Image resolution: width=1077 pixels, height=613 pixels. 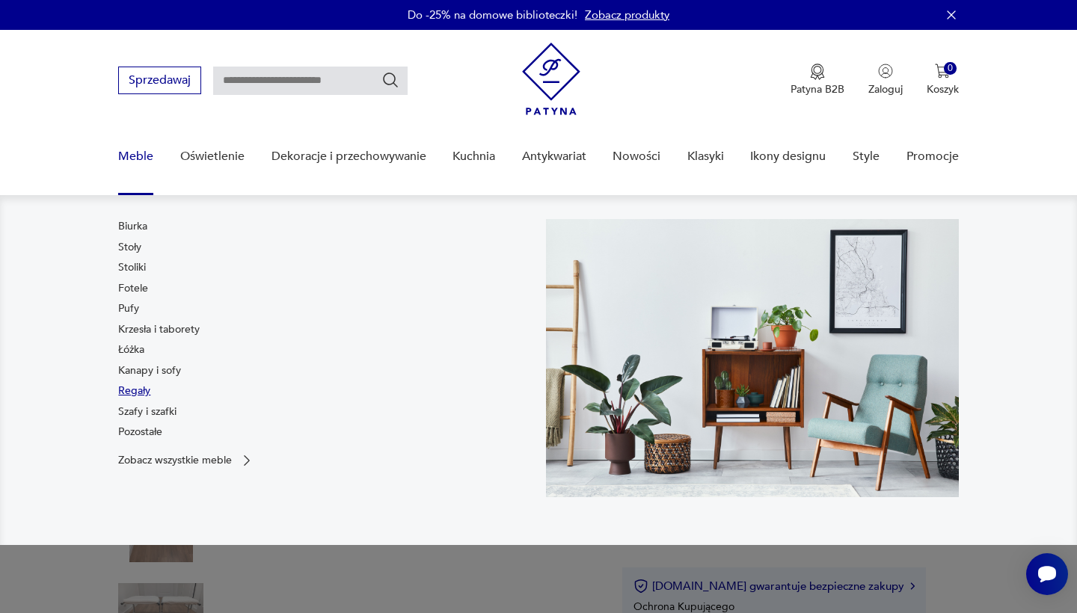 I want to click on p: Do -25% na domowe biblioteczki!, so click(x=492, y=15).